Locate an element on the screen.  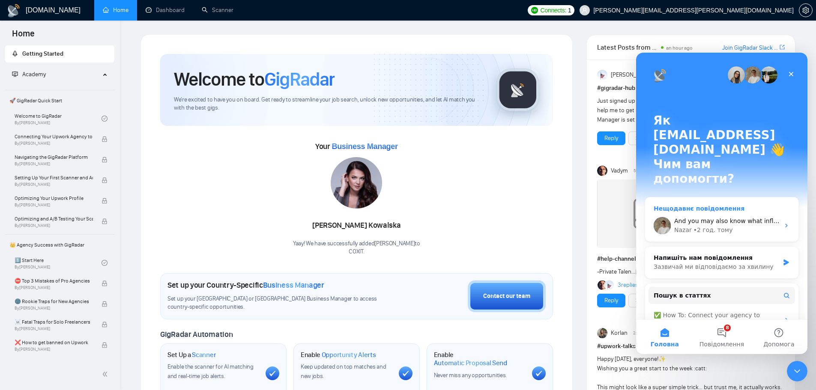
span: Optimizing Your Upwork Profile is located at coordinates (54, 198).